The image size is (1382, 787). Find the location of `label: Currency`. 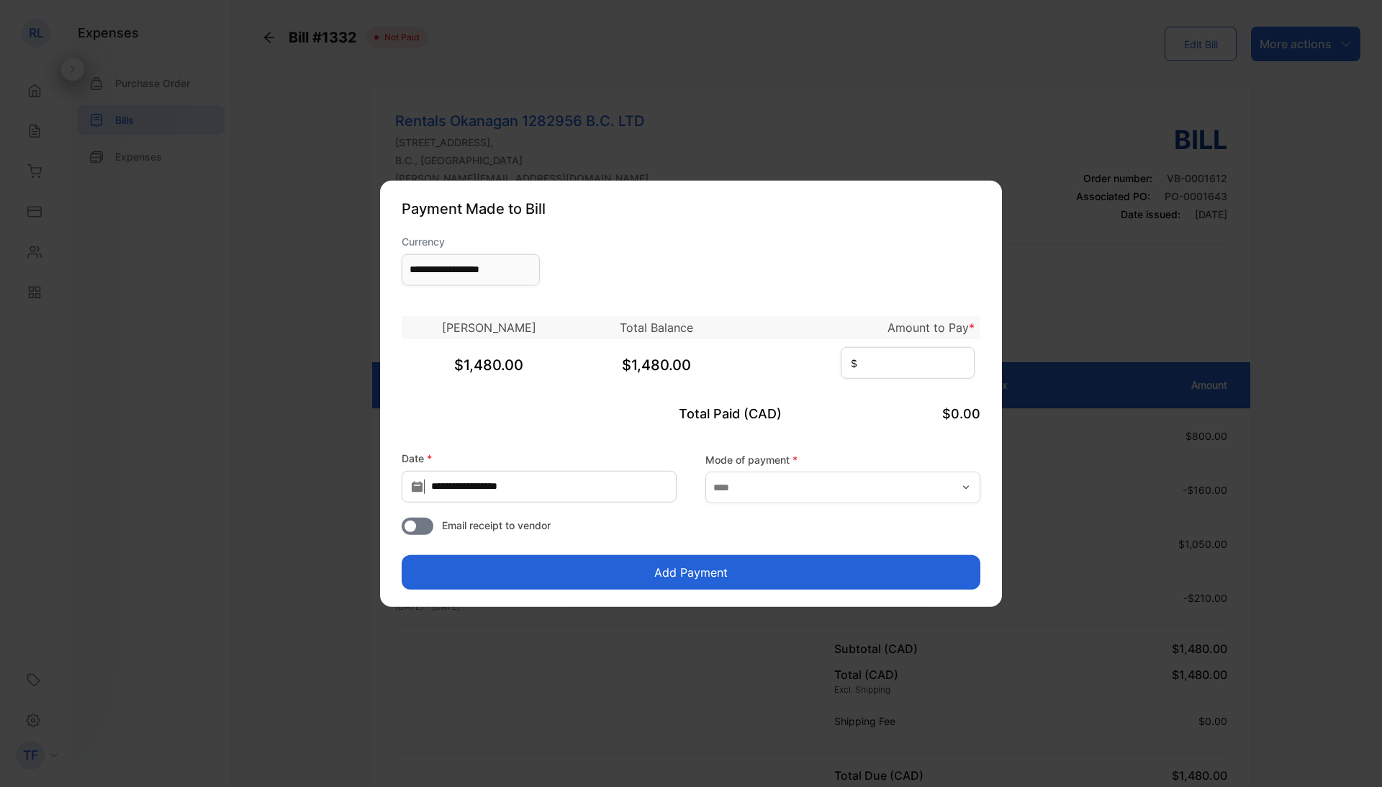

label: Currency is located at coordinates (471, 240).